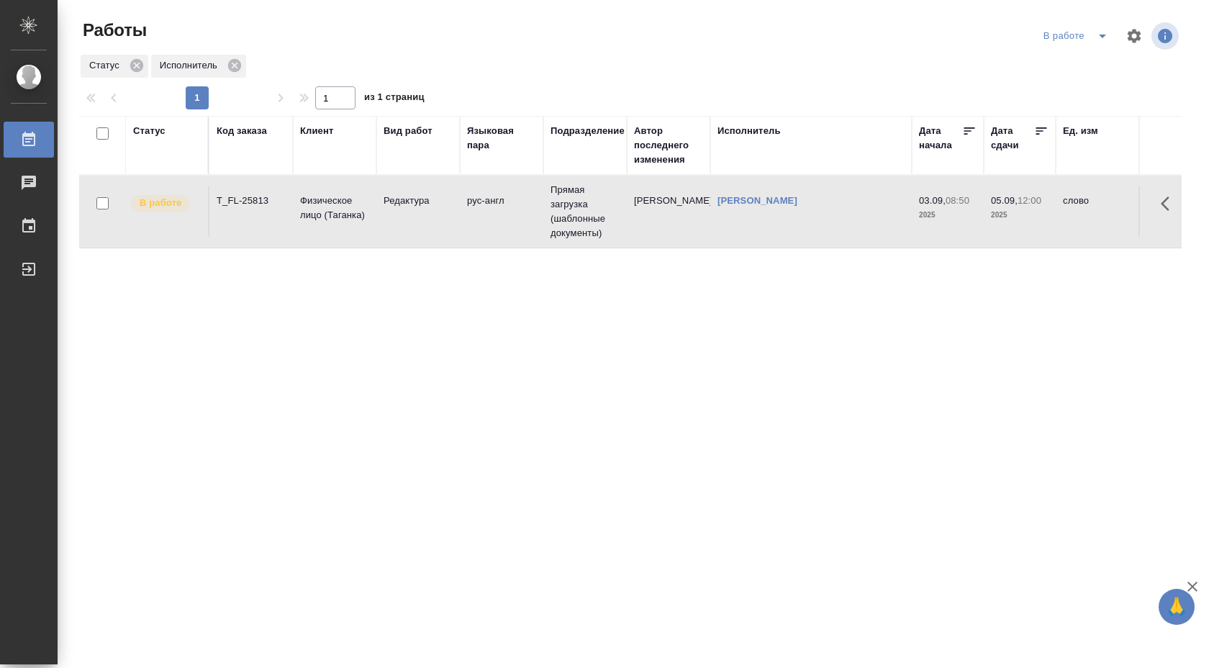 The image size is (1209, 668). Describe the element at coordinates (1170, 204) in the screenshot. I see `button: Здесь прячутся важные кнопки` at that location.